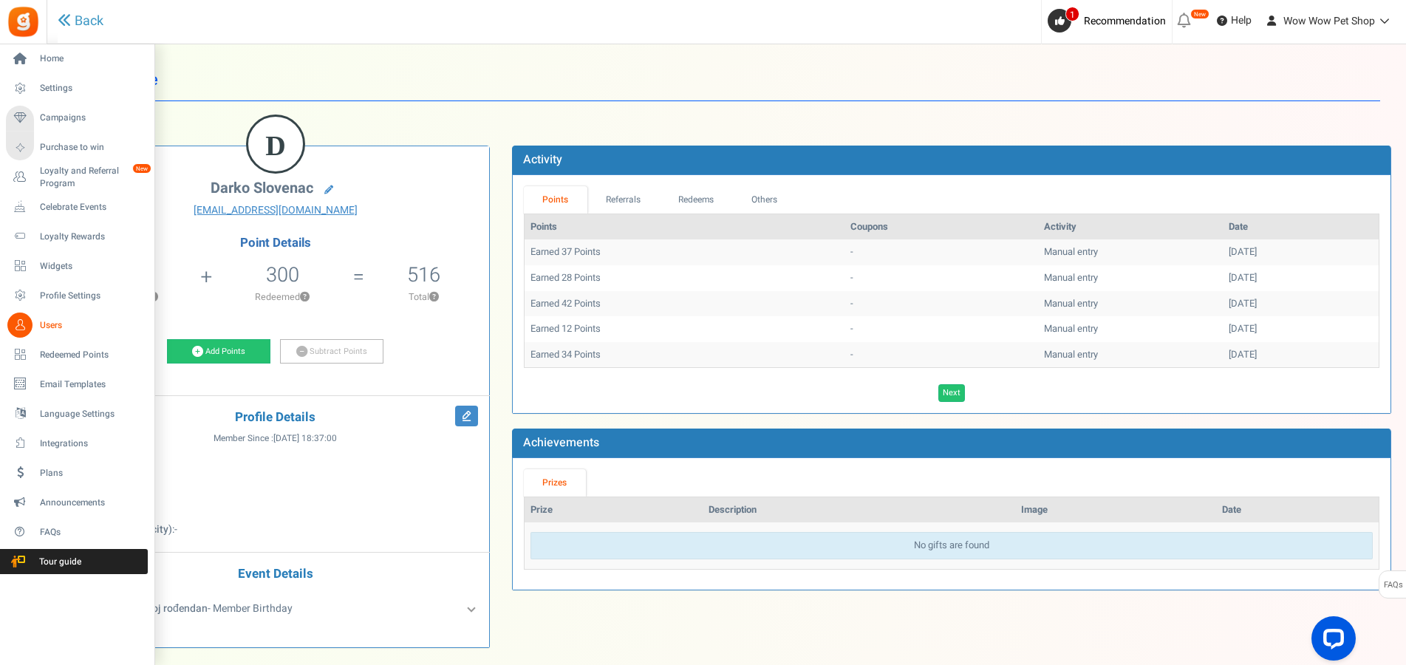 The image size is (1406, 665). Describe the element at coordinates (952, 545) in the screenshot. I see `div: No gifts are found` at that location.